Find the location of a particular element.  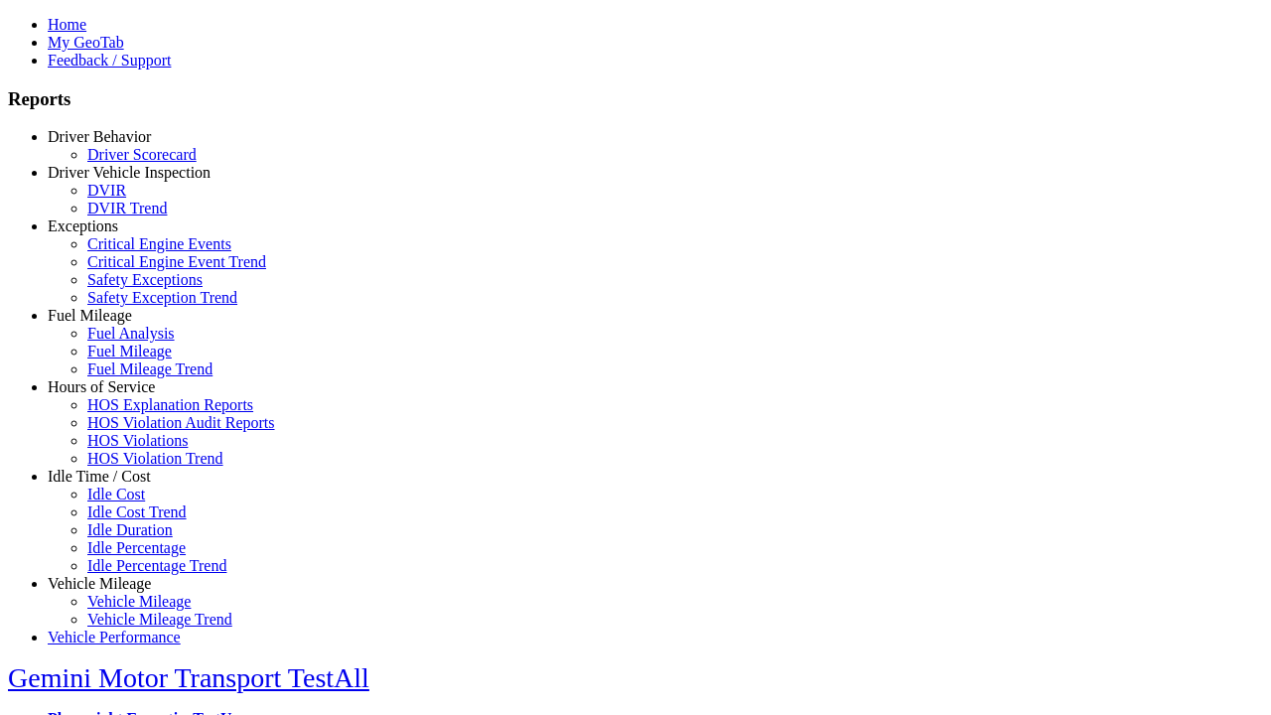

a: Vehicle Performance is located at coordinates (114, 636).